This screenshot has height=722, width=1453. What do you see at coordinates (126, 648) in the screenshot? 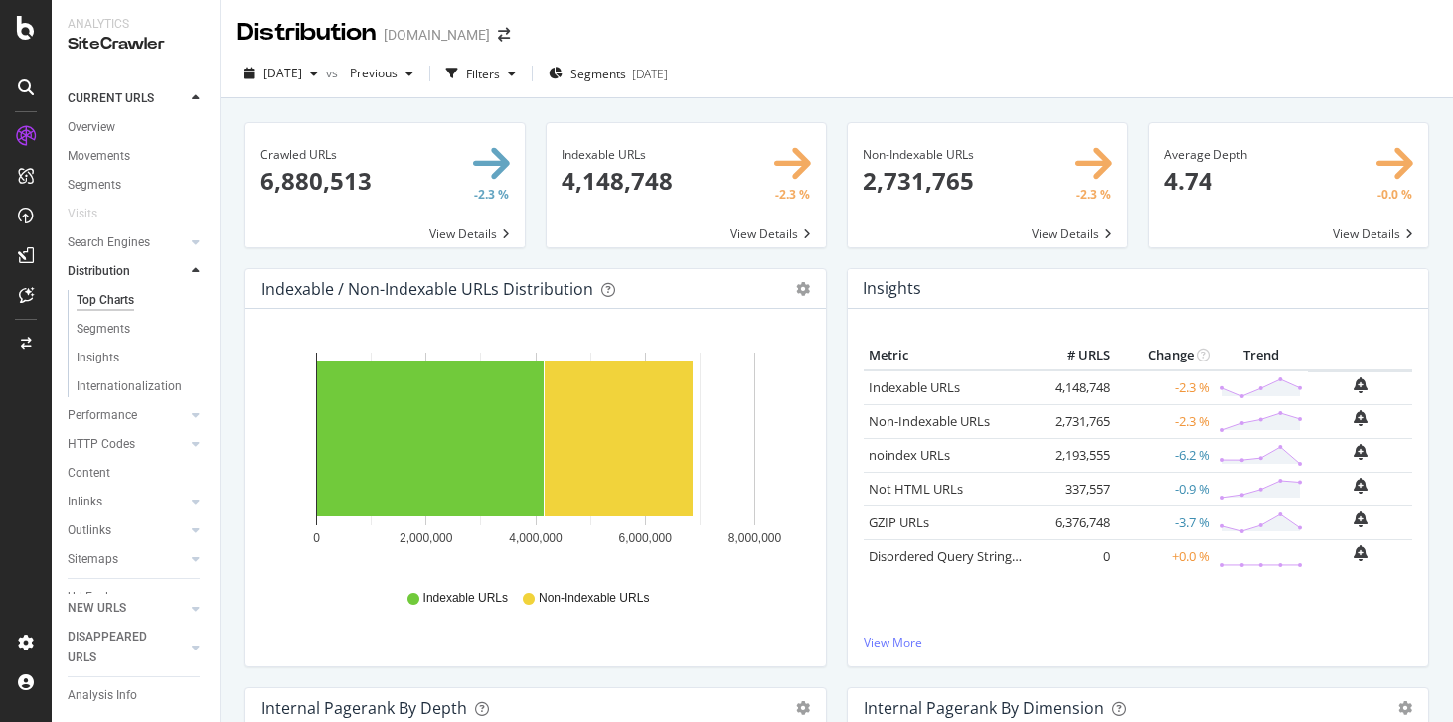
I see `a: DISAPPEARED URLS` at bounding box center [126, 648].